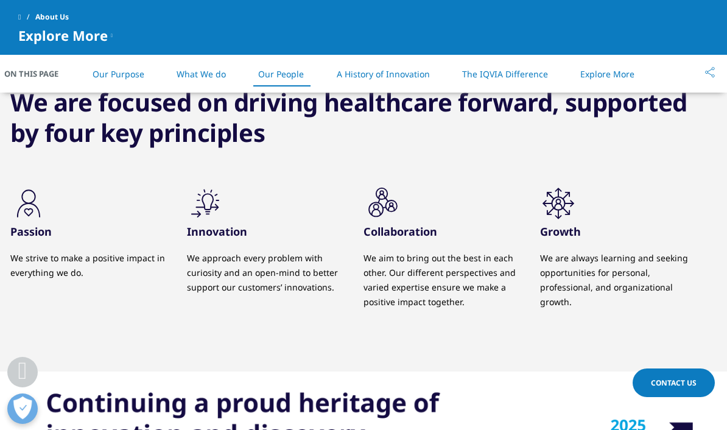 The image size is (727, 430). Describe the element at coordinates (619, 280) in the screenshot. I see `p: We are always learning and seeking opportunities for personal, professional, and organizational g...` at that location.